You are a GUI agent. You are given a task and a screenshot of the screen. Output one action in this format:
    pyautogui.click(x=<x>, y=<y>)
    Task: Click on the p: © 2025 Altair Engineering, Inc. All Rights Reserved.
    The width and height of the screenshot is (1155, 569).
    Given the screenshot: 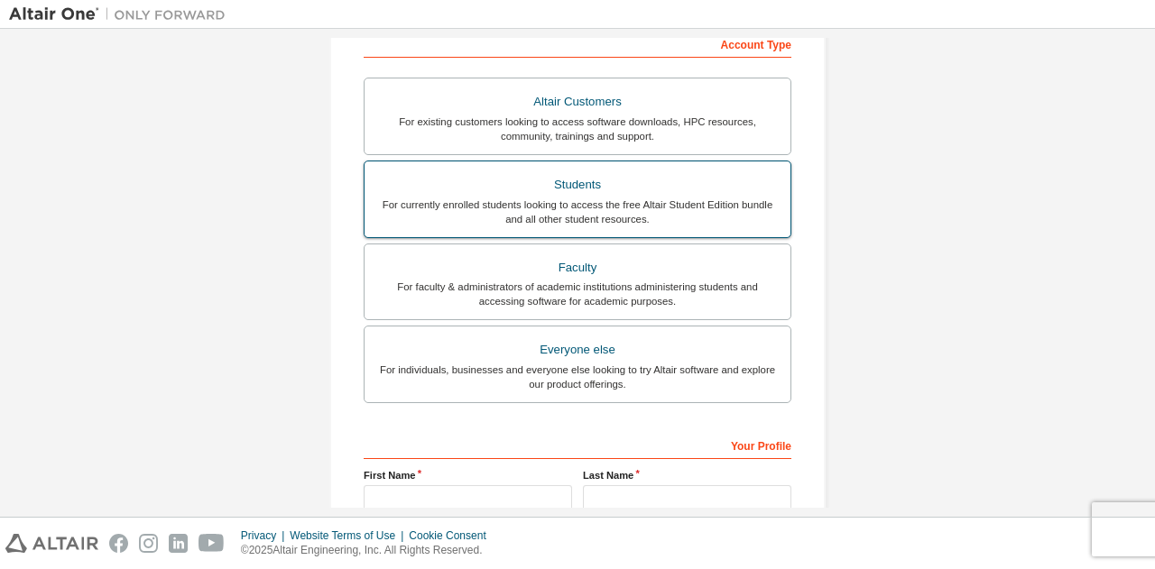 What is the action you would take?
    pyautogui.click(x=369, y=550)
    